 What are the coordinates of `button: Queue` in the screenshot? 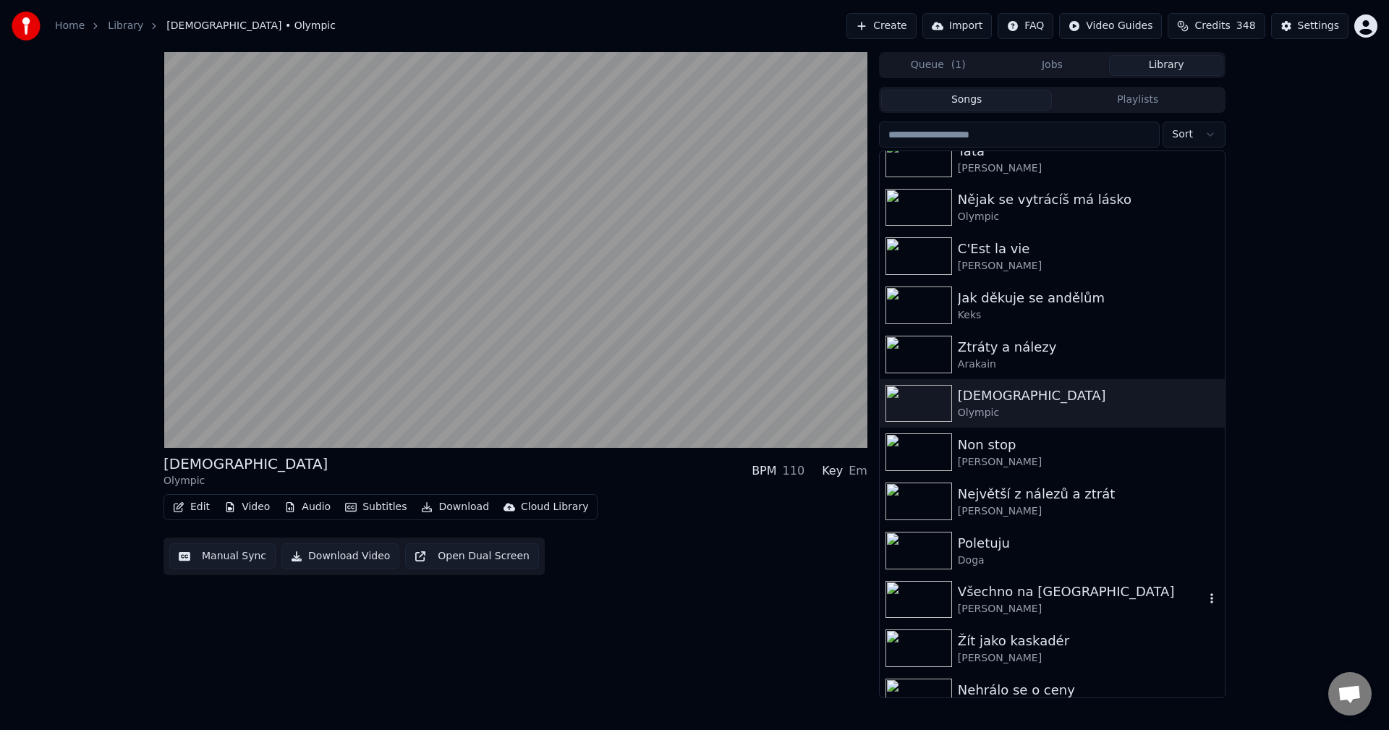 It's located at (939, 65).